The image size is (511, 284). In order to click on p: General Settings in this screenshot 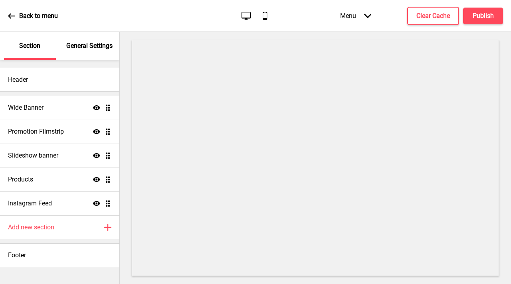, I will do `click(89, 46)`.